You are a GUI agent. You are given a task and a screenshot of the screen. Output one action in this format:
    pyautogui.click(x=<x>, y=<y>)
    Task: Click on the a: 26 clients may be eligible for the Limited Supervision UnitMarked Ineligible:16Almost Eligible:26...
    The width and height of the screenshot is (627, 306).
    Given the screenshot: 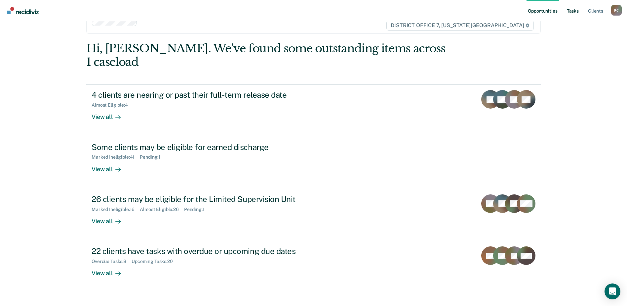 What is the action you would take?
    pyautogui.click(x=314, y=215)
    